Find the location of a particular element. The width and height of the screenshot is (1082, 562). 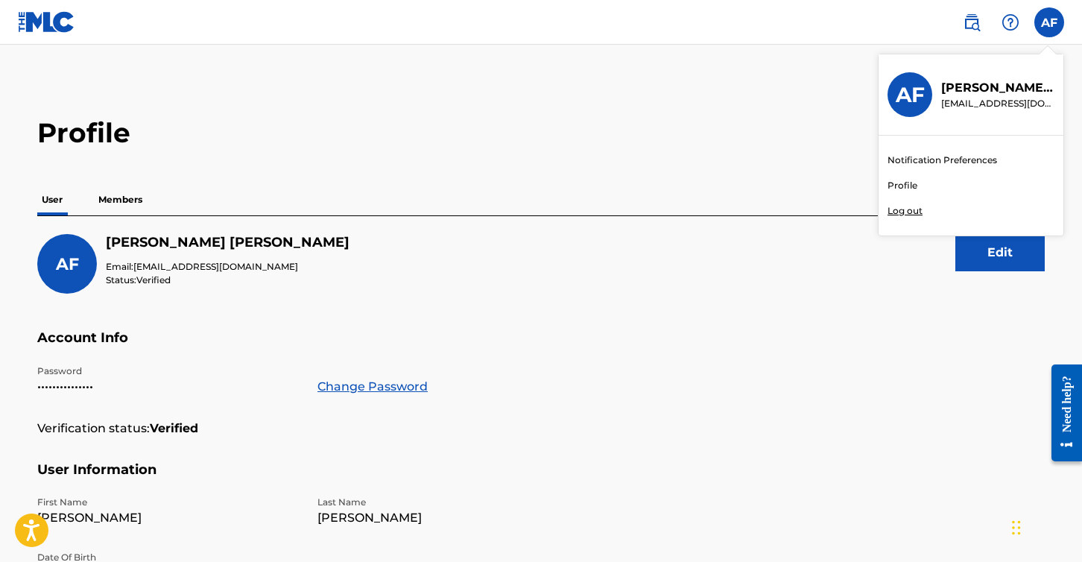

p: Andre Fratto is located at coordinates (997, 88).